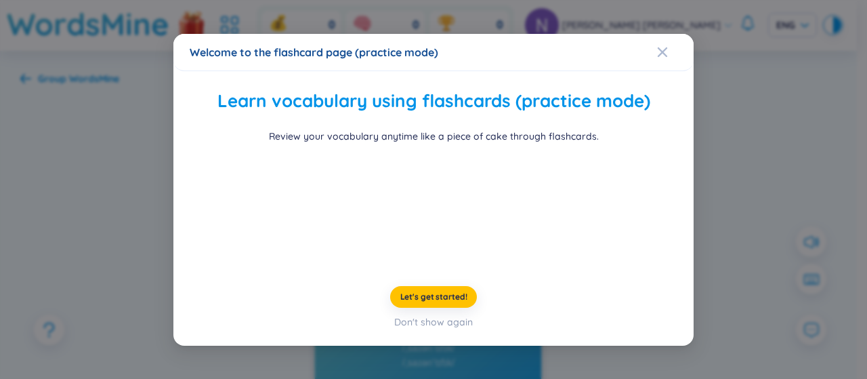  What do you see at coordinates (434, 296) in the screenshot?
I see `button: Let's get started!` at bounding box center [434, 296].